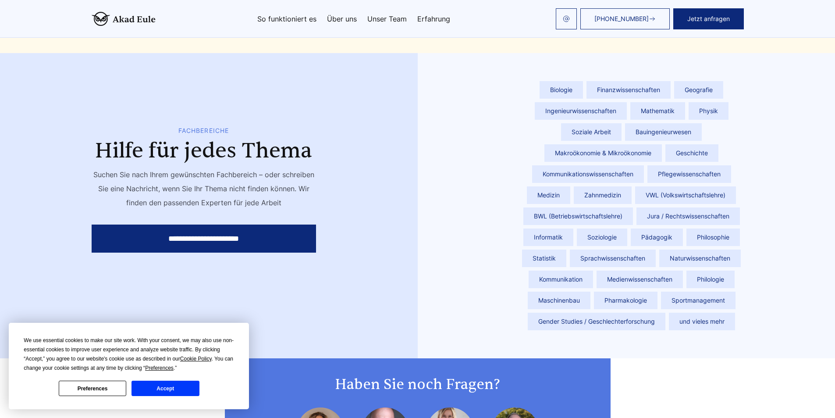 This screenshot has width=835, height=418. I want to click on span: Soziale Arbeit, so click(591, 132).